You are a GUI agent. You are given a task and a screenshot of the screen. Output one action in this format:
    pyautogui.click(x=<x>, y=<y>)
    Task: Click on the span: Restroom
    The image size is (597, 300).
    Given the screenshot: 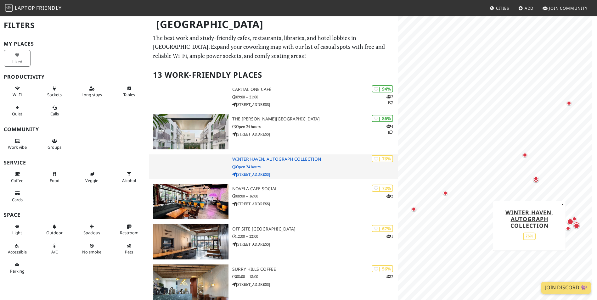 What is the action you would take?
    pyautogui.click(x=129, y=233)
    